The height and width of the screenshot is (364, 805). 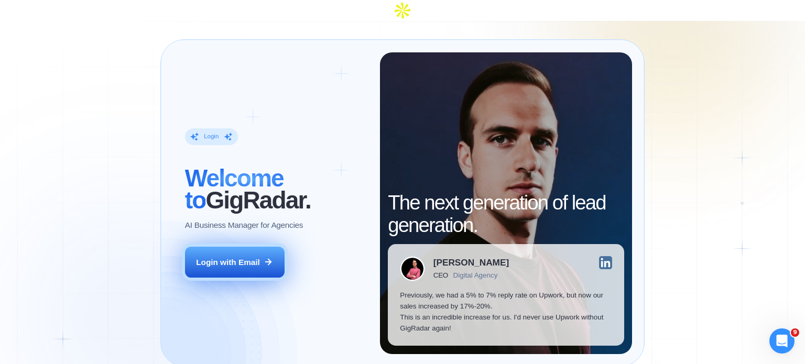 I want to click on div: Login, so click(x=211, y=136).